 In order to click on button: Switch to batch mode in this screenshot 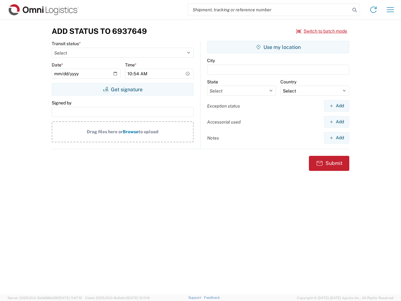, I will do `click(321, 31)`.